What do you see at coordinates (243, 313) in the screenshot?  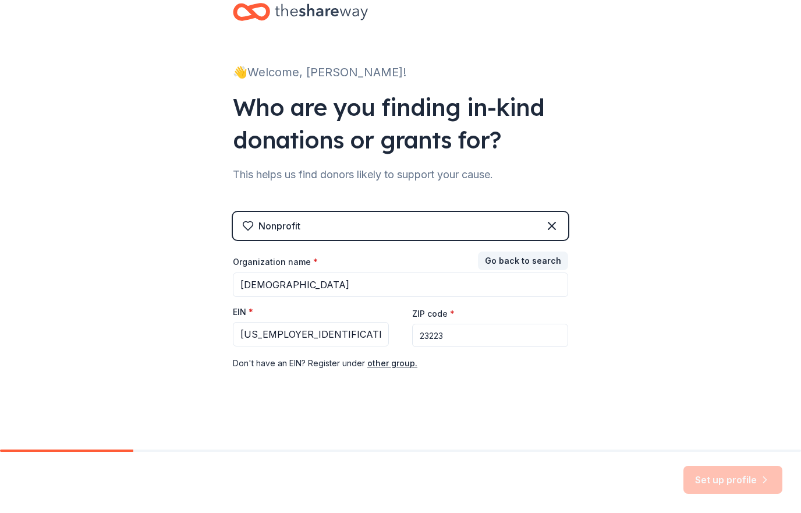 I see `label: EIN` at bounding box center [243, 313].